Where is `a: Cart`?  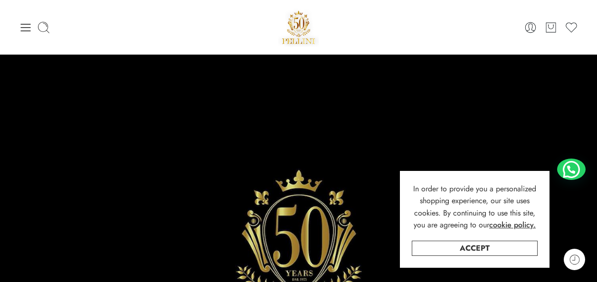
a: Cart is located at coordinates (551, 28).